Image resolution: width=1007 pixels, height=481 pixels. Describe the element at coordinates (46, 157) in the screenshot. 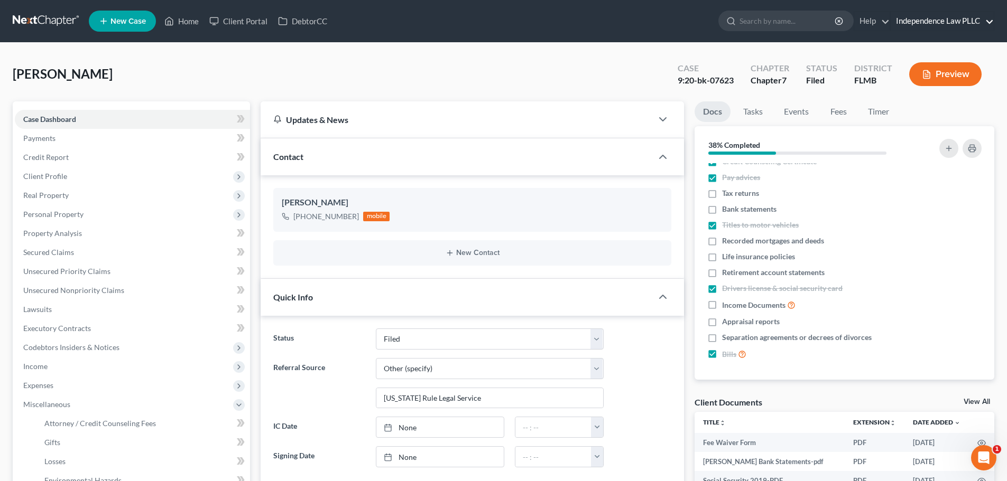

I see `span: Credit Report` at that location.